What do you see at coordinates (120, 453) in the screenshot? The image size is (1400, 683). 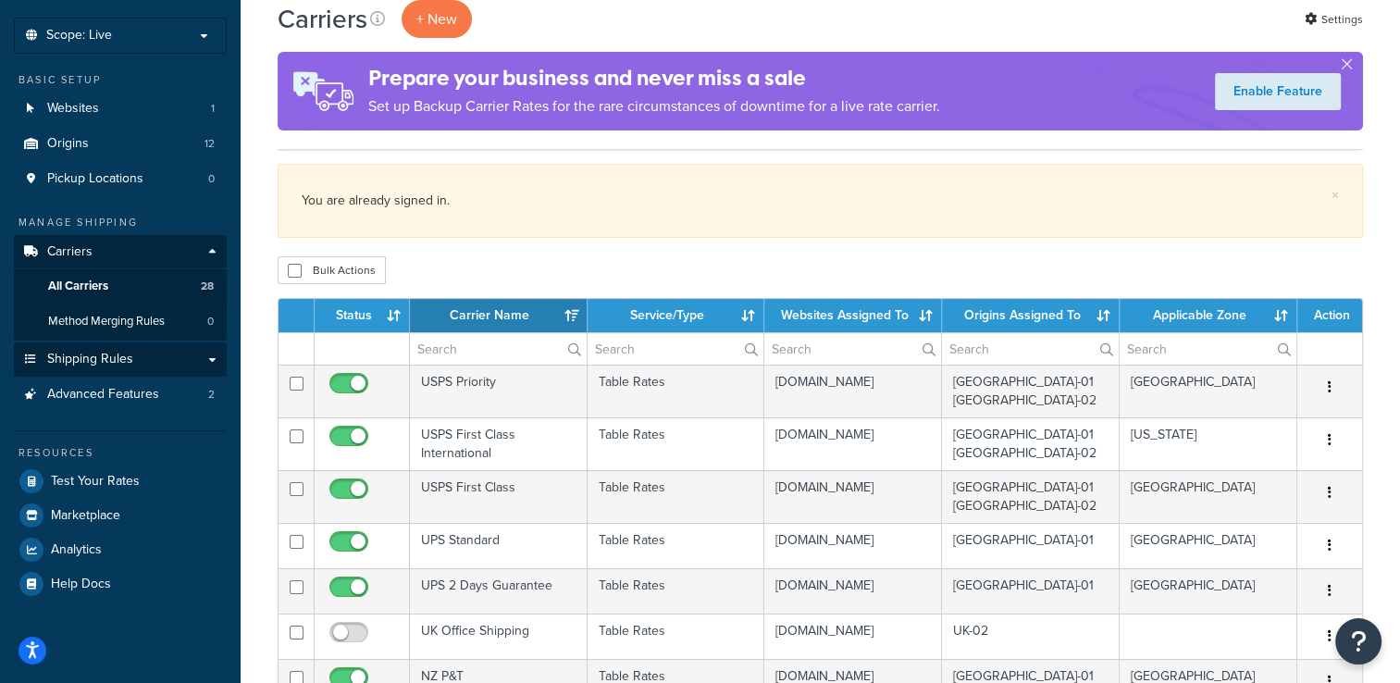 I see `div: Resources` at bounding box center [120, 453].